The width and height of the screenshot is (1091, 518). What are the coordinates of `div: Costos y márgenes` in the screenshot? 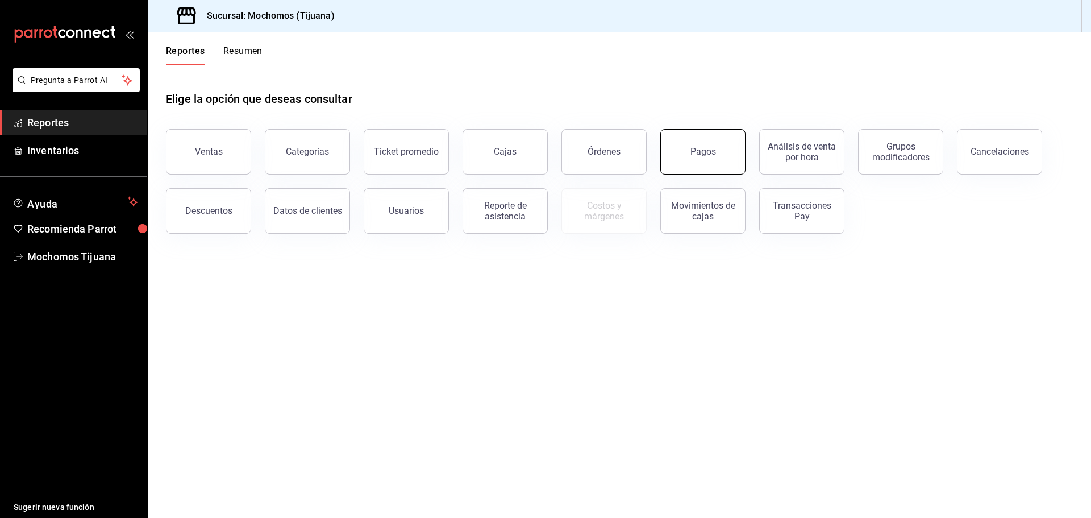 It's located at (604, 211).